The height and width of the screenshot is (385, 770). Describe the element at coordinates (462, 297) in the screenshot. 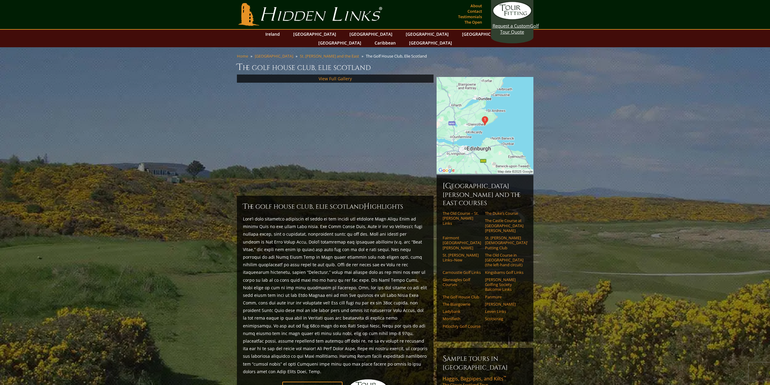

I see `a: The Golf House Club` at that location.